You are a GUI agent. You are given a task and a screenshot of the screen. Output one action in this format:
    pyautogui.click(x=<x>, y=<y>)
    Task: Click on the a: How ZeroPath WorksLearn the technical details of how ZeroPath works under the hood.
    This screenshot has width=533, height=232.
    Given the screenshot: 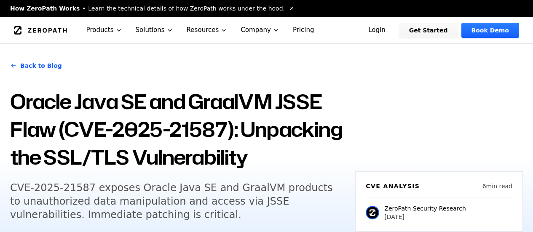 What is the action you would take?
    pyautogui.click(x=153, y=8)
    